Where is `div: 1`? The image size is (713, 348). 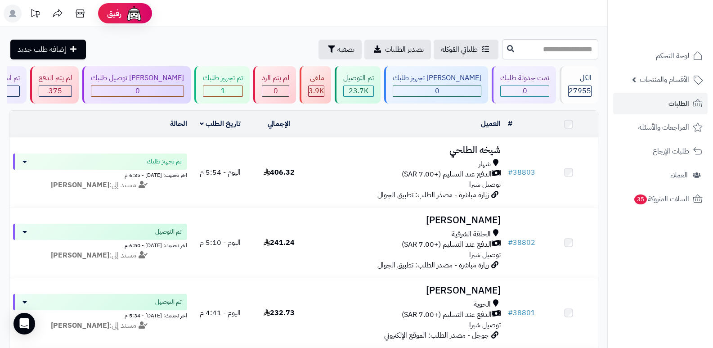
div: 1 is located at coordinates (223, 91).